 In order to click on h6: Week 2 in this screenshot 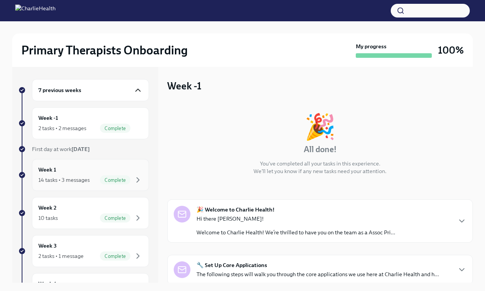, I will do `click(48, 208)`.